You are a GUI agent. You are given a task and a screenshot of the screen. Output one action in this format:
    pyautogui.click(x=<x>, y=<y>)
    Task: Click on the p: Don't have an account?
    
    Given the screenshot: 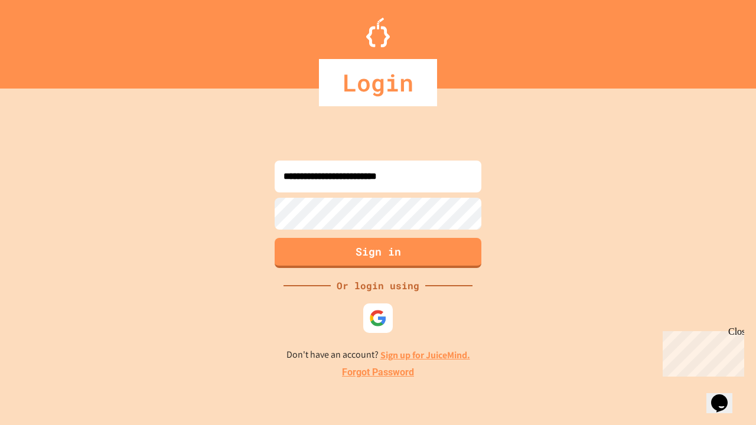 What is the action you would take?
    pyautogui.click(x=378, y=355)
    